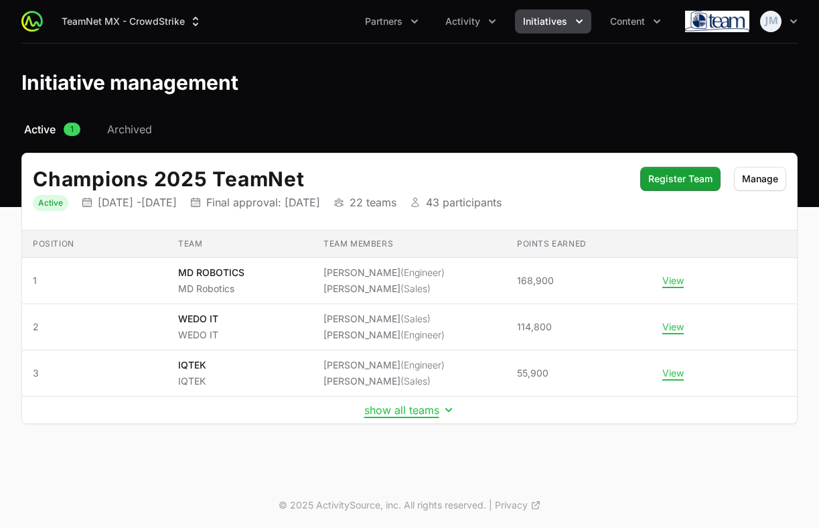 The image size is (819, 528). Describe the element at coordinates (628, 21) in the screenshot. I see `span: Content` at that location.